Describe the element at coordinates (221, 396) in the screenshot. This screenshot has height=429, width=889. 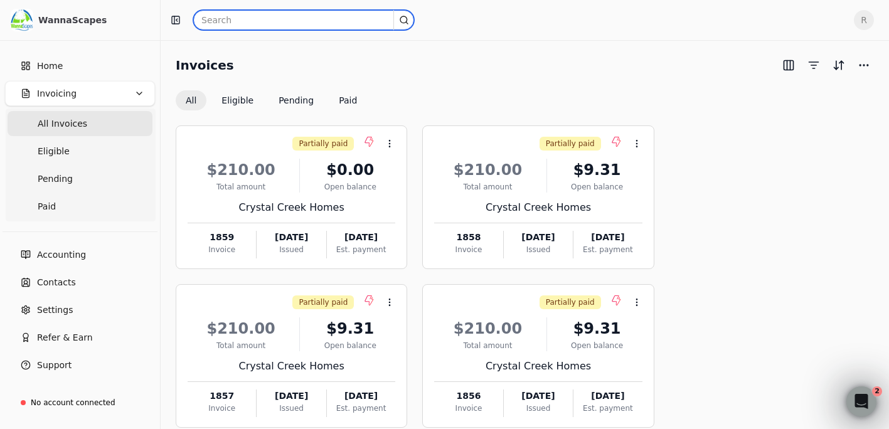
I see `div: 1857` at that location.